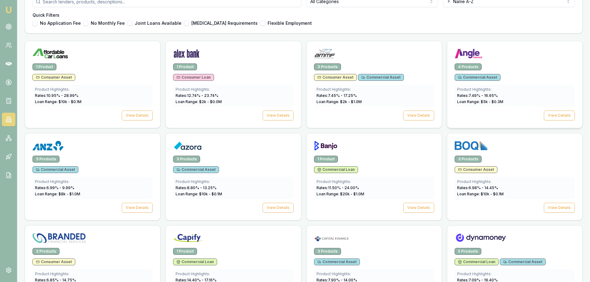  What do you see at coordinates (515, 177) in the screenshot?
I see `a: BOQ Finance logo3 ProductsConsumer AssetProduct Highlights:Rates:6.98% - 14.45%Loan Range: $10k -...` at bounding box center [515, 177].